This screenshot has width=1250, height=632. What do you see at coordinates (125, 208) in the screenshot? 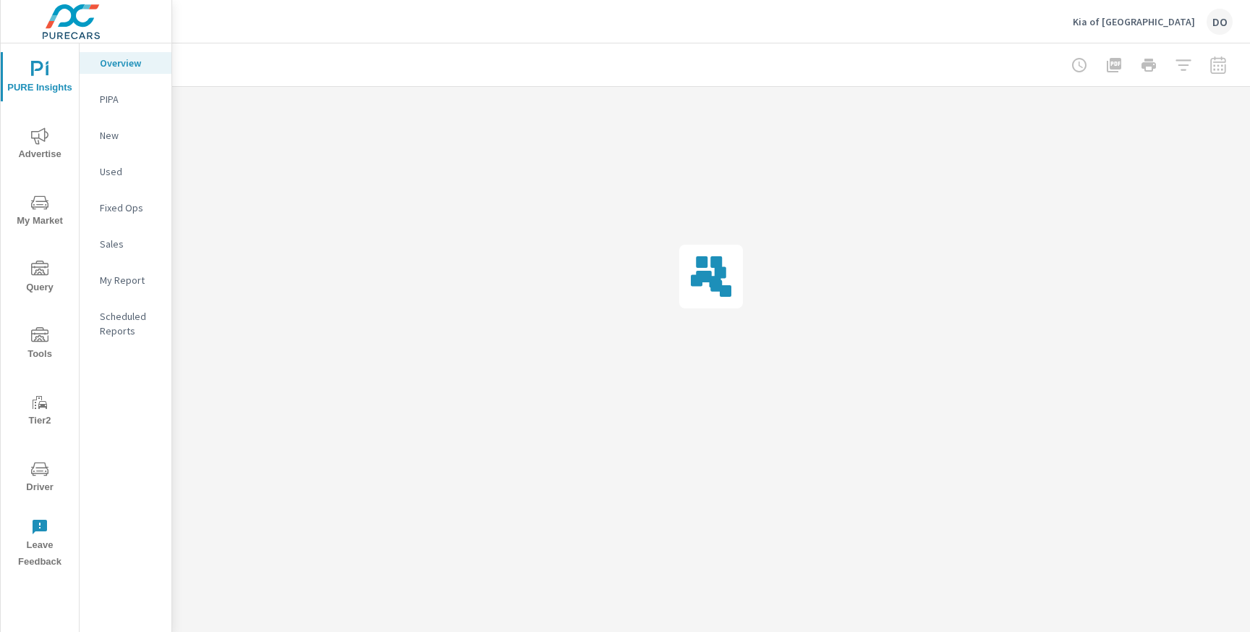
I see `div: Fixed Ops` at bounding box center [125, 208].